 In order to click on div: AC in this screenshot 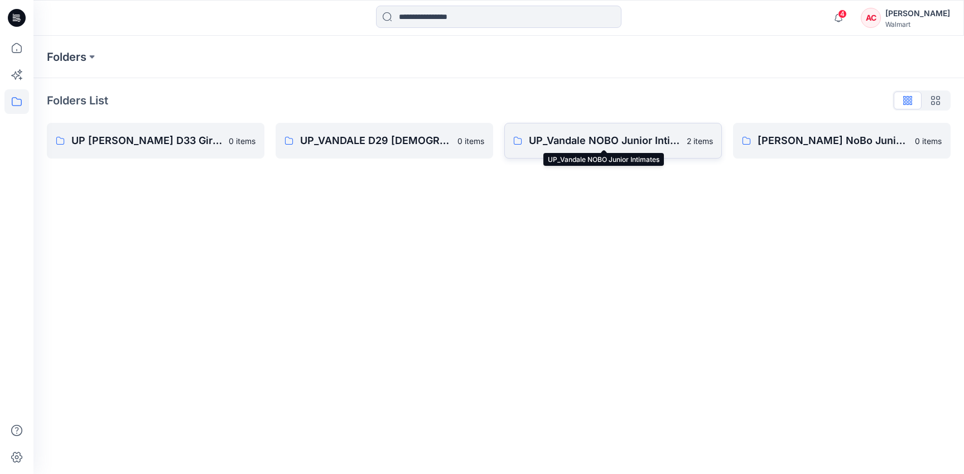, I will do `click(871, 18)`.